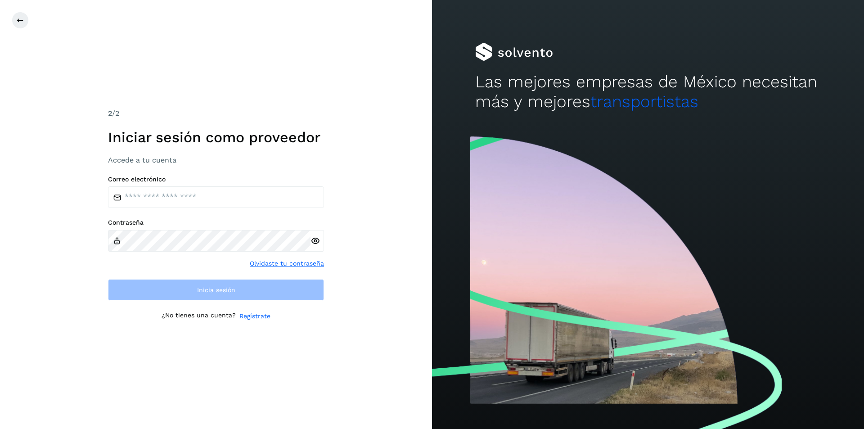 This screenshot has width=864, height=429. I want to click on a: Olvidaste tu contraseña, so click(287, 263).